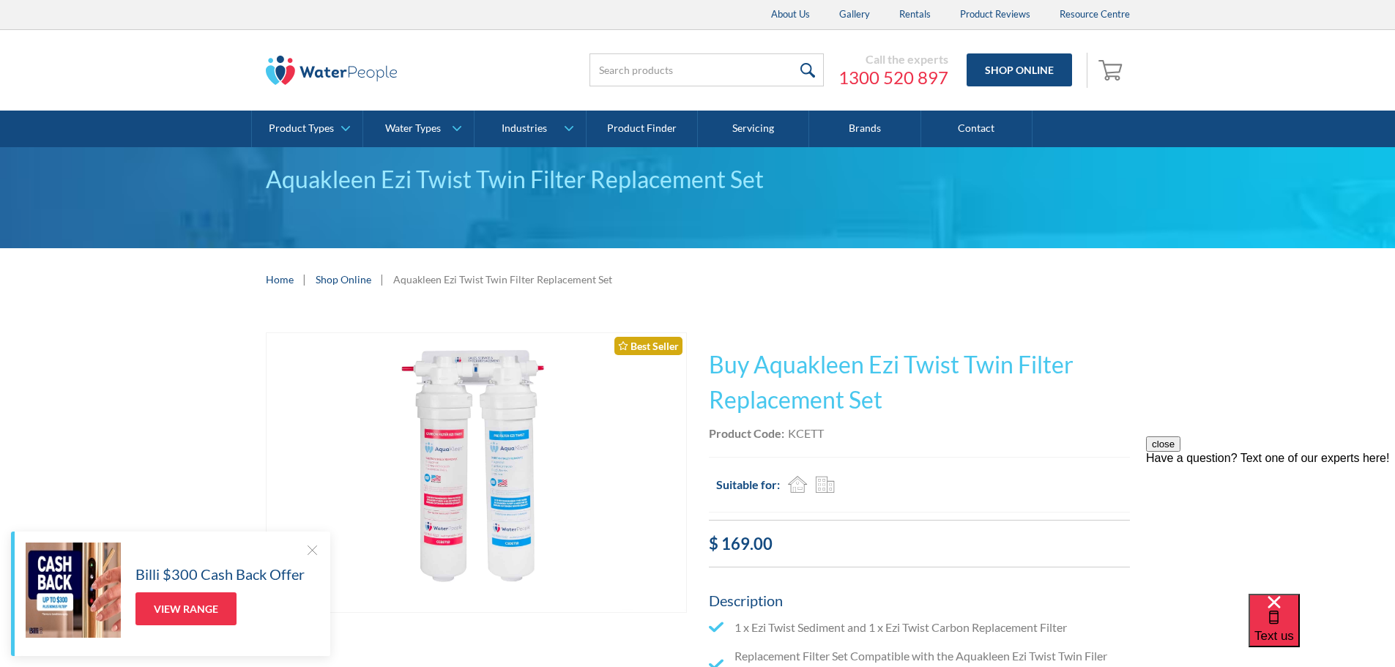  What do you see at coordinates (748, 485) in the screenshot?
I see `h2: Suitable for:` at bounding box center [748, 485].